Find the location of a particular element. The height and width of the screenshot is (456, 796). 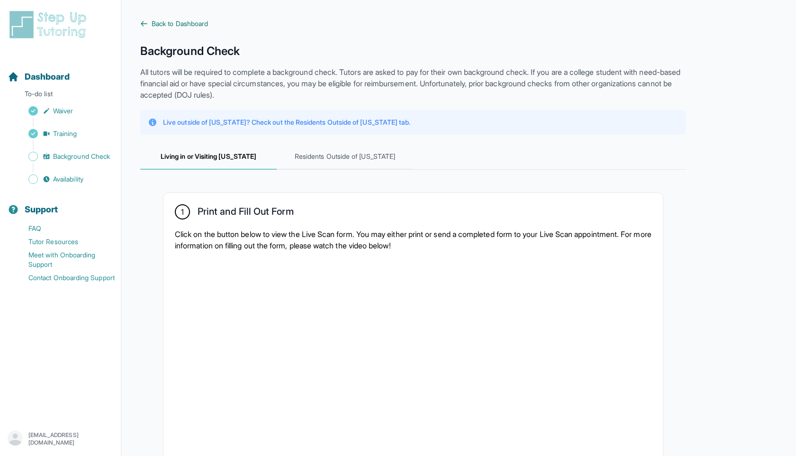

span: Availability is located at coordinates (68, 179).